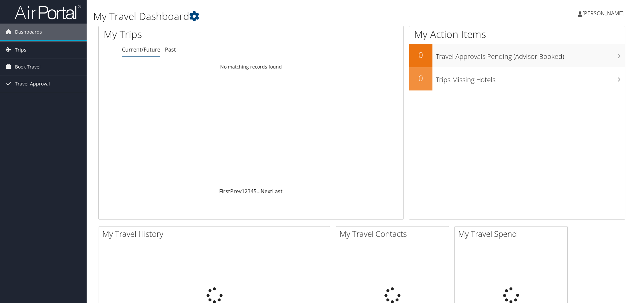  I want to click on h2: My Travel History, so click(216, 234).